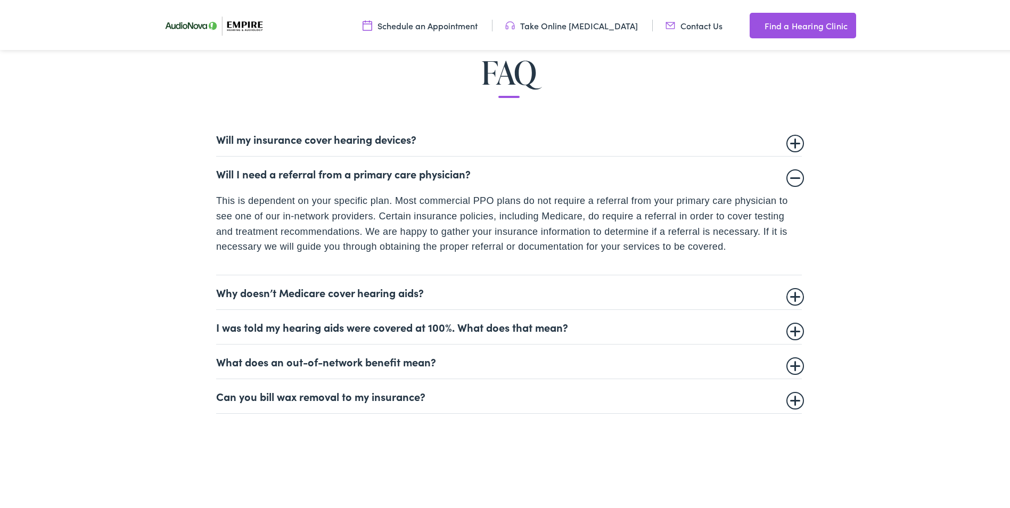 This screenshot has height=508, width=1010. I want to click on a: Find a Hearing Clinic, so click(803, 23).